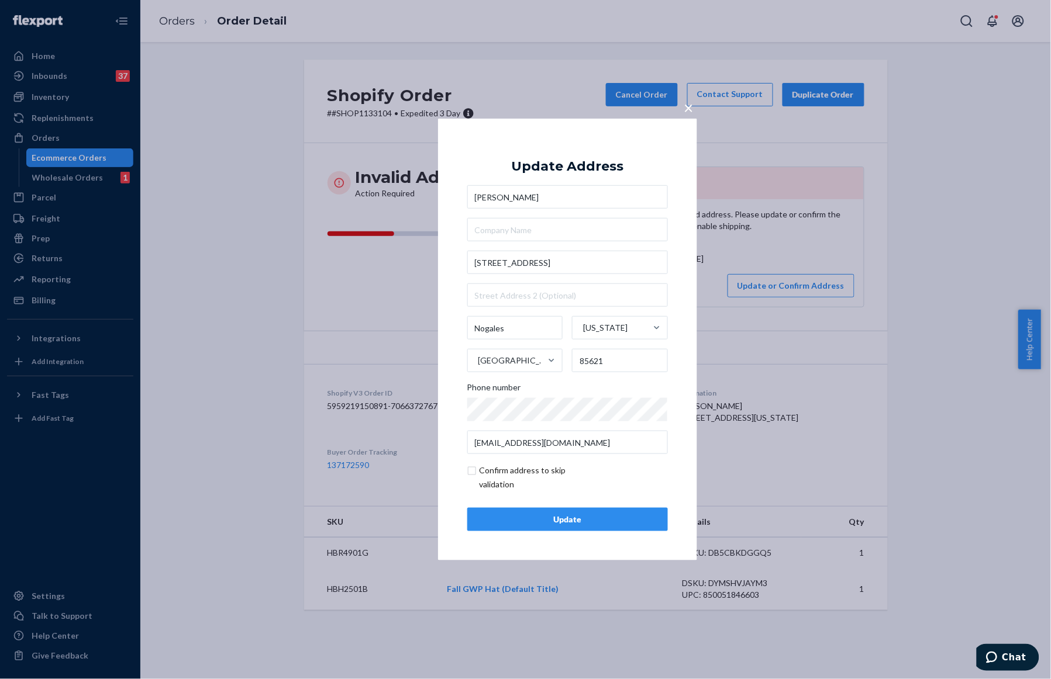  I want to click on span: Phone number, so click(494, 390).